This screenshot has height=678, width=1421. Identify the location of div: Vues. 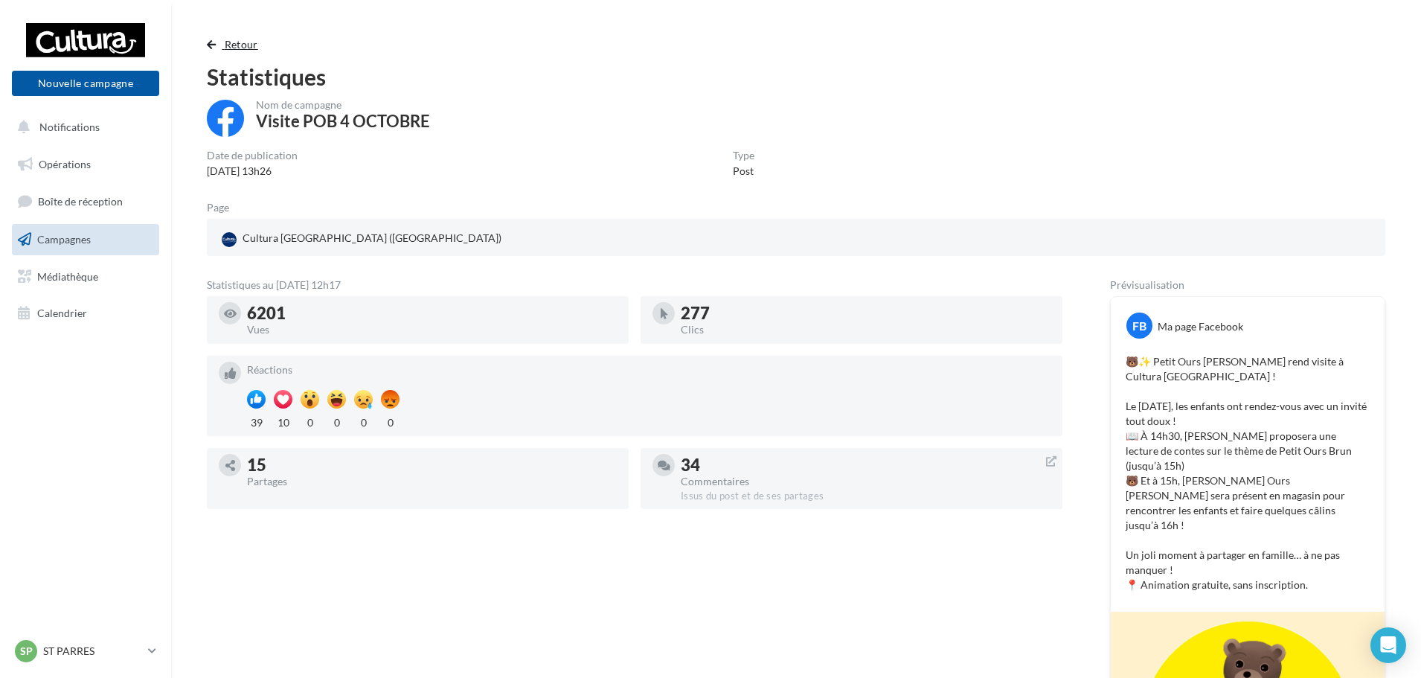
(432, 330).